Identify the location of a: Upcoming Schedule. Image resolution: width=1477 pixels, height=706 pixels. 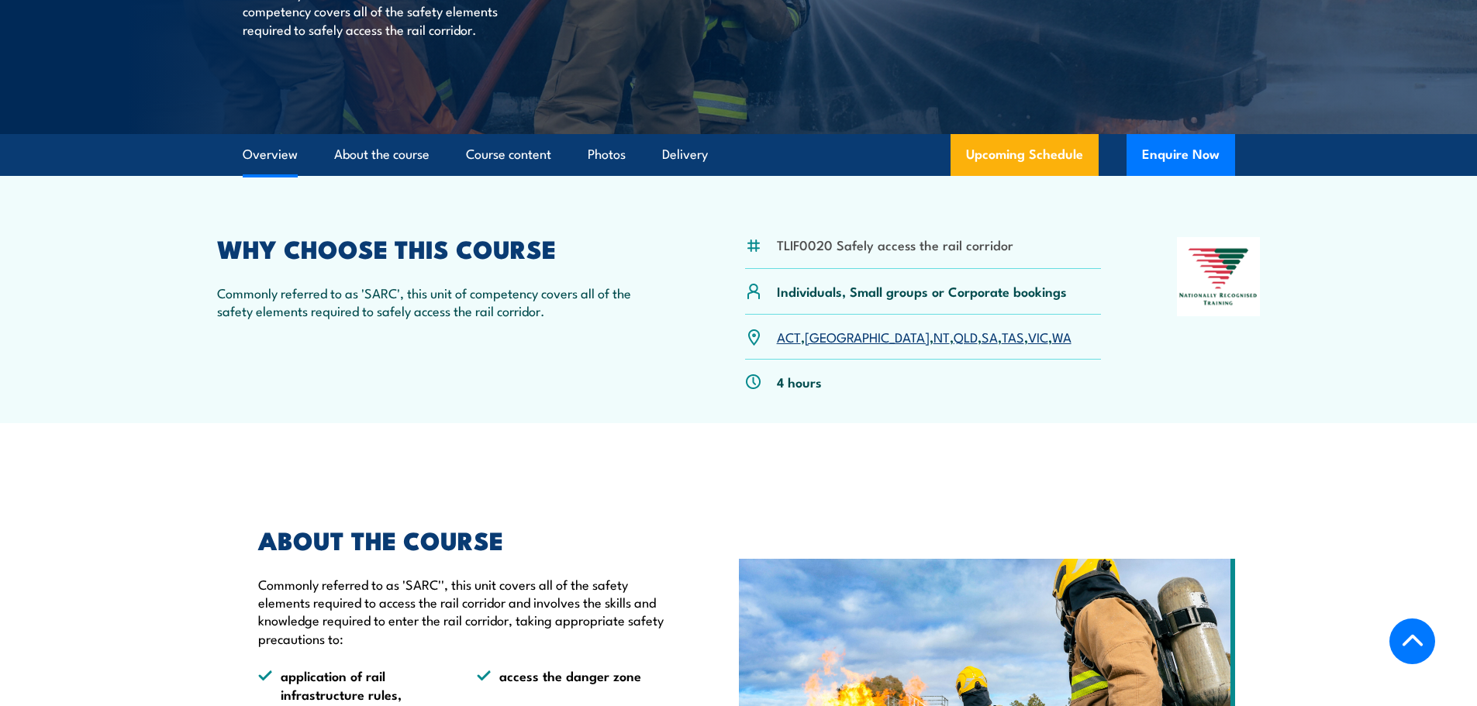
(1024, 155).